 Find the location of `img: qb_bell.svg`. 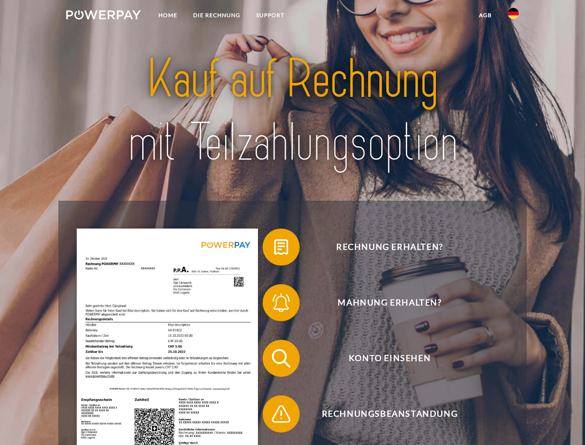

img: qb_bell.svg is located at coordinates (281, 303).